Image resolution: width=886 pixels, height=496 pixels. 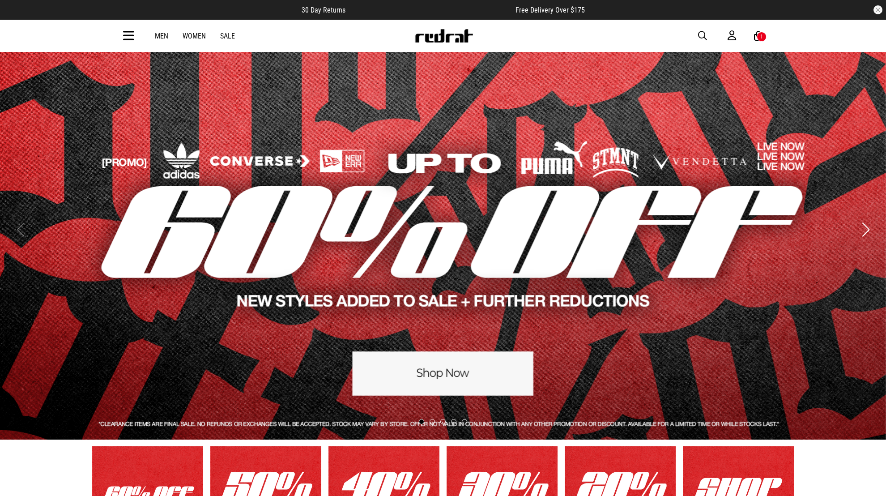 What do you see at coordinates (758, 36) in the screenshot?
I see `a: 1` at bounding box center [758, 36].